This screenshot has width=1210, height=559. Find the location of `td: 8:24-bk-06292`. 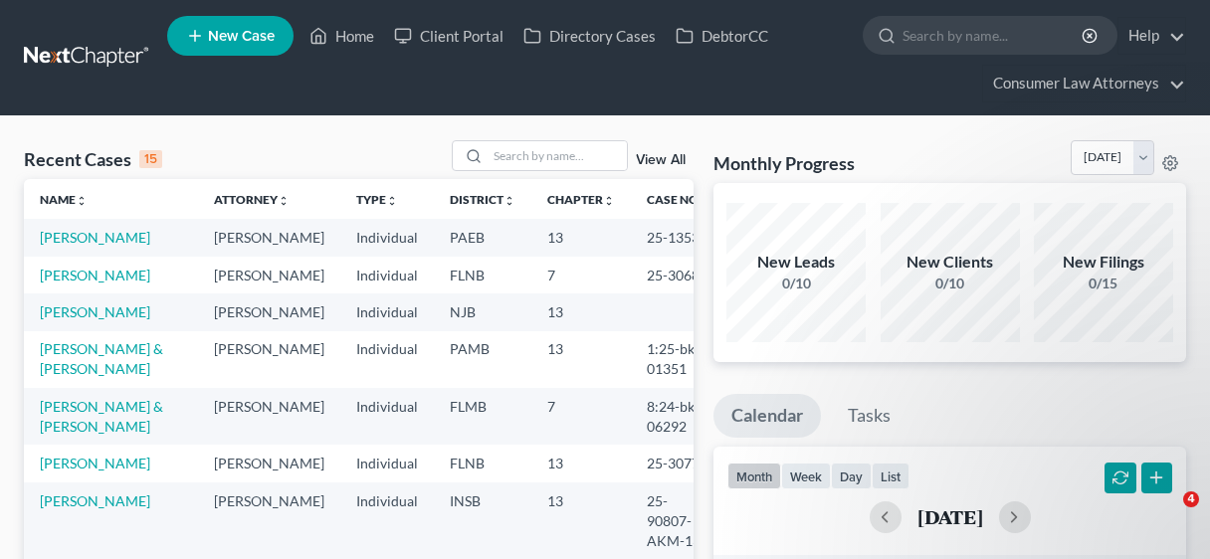

td: 8:24-bk-06292 is located at coordinates (679, 416).